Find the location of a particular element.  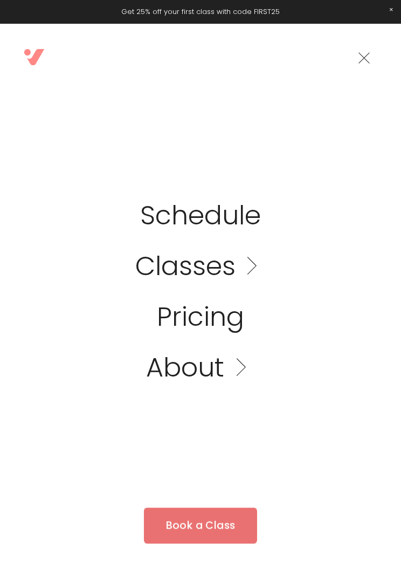

img: VWell is located at coordinates (34, 57).